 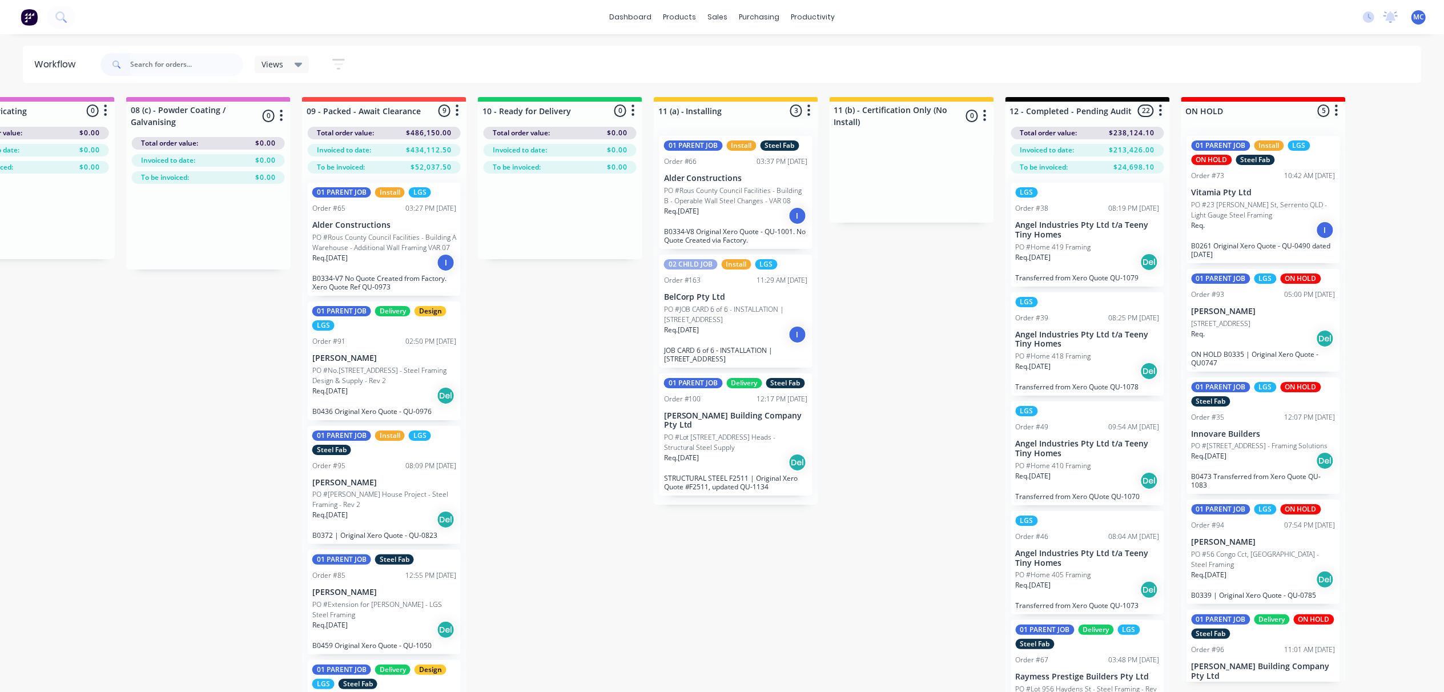 What do you see at coordinates (736, 236) in the screenshot?
I see `p: B0334-V8 Original Xero Quote - QU-1001. No Quote Created via Factory.` at bounding box center [736, 236].